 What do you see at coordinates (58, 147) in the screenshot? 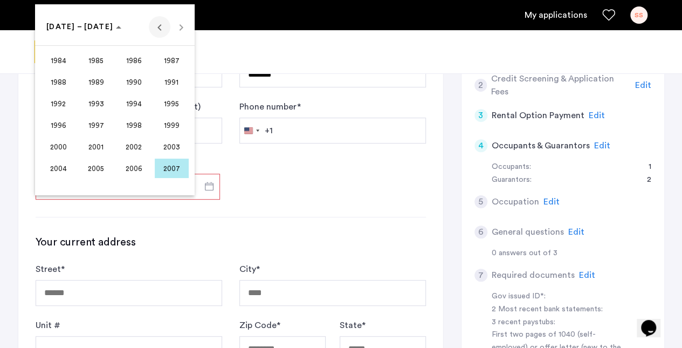
I see `span: 2000` at bounding box center [58, 147].